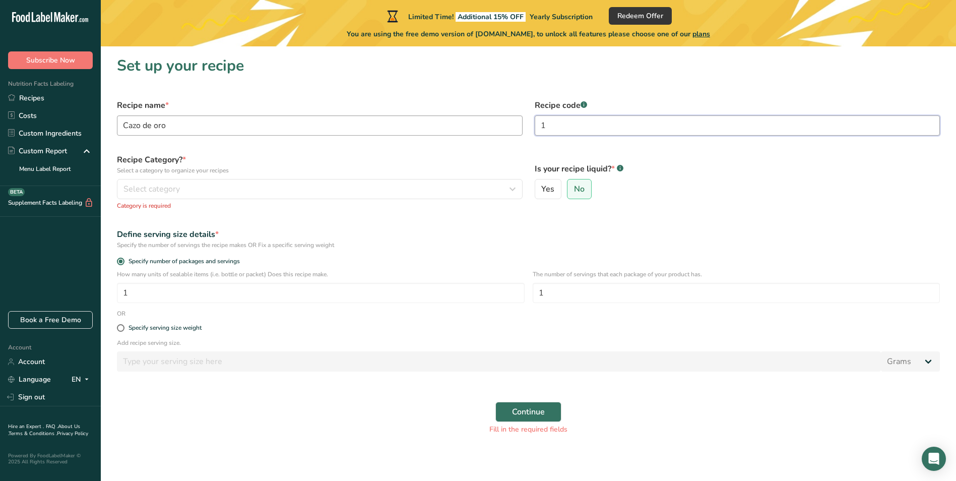 The height and width of the screenshot is (481, 956). I want to click on button: Subscribe Now, so click(50, 60).